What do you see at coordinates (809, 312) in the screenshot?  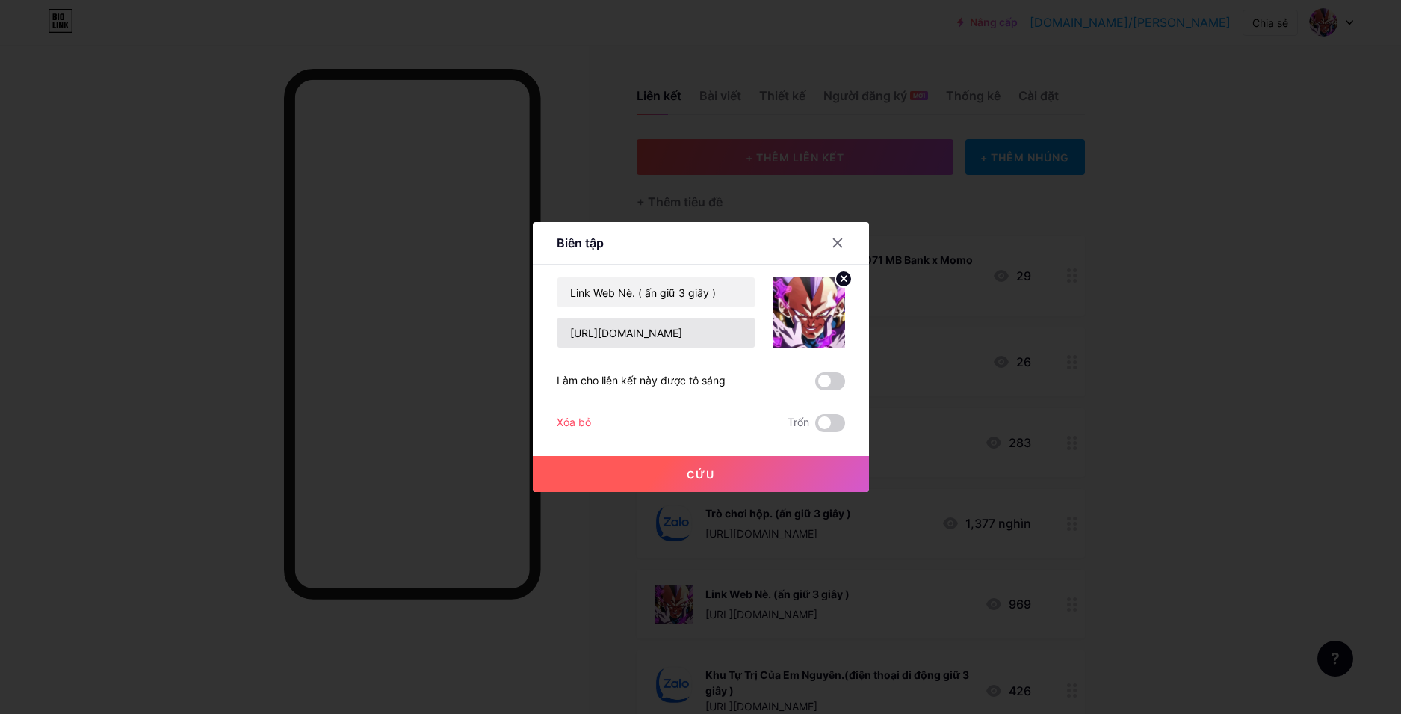 I see `img: liên kết_hình thu nhỏ` at bounding box center [809, 312].